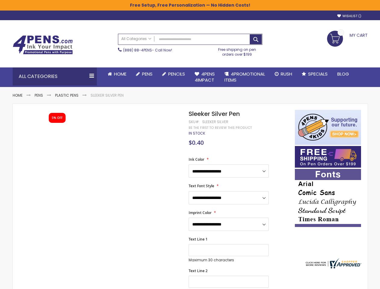 The image size is (380, 289). Describe the element at coordinates (333, 267) in the screenshot. I see `a: 4pens.com certificate URL` at that location.